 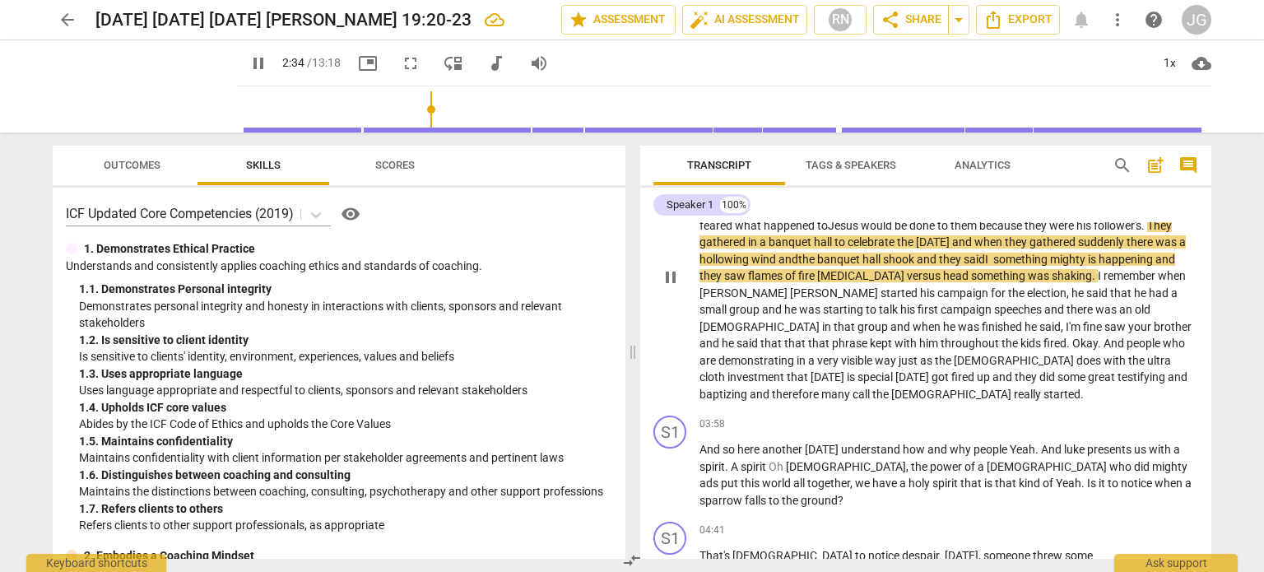 What do you see at coordinates (1121, 466) in the screenshot?
I see `span: who` at bounding box center [1121, 466].